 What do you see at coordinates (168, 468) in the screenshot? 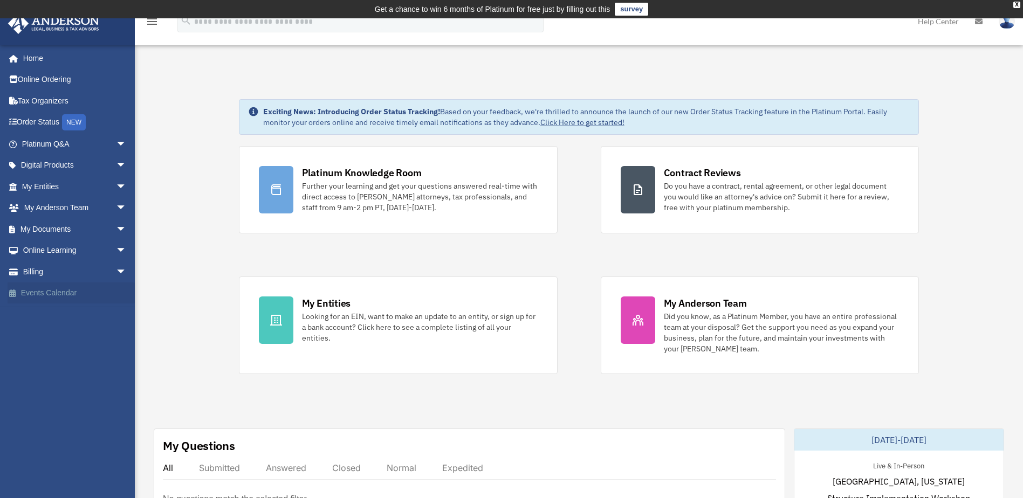
I see `div: All` at bounding box center [168, 468].